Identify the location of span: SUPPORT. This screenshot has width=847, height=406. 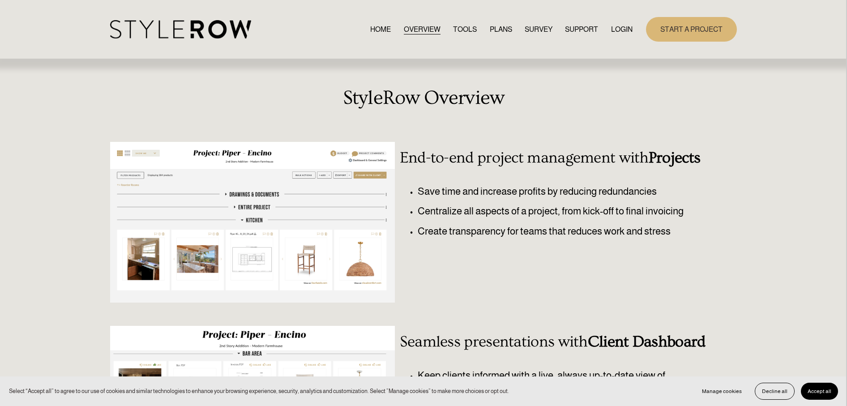
(582, 30).